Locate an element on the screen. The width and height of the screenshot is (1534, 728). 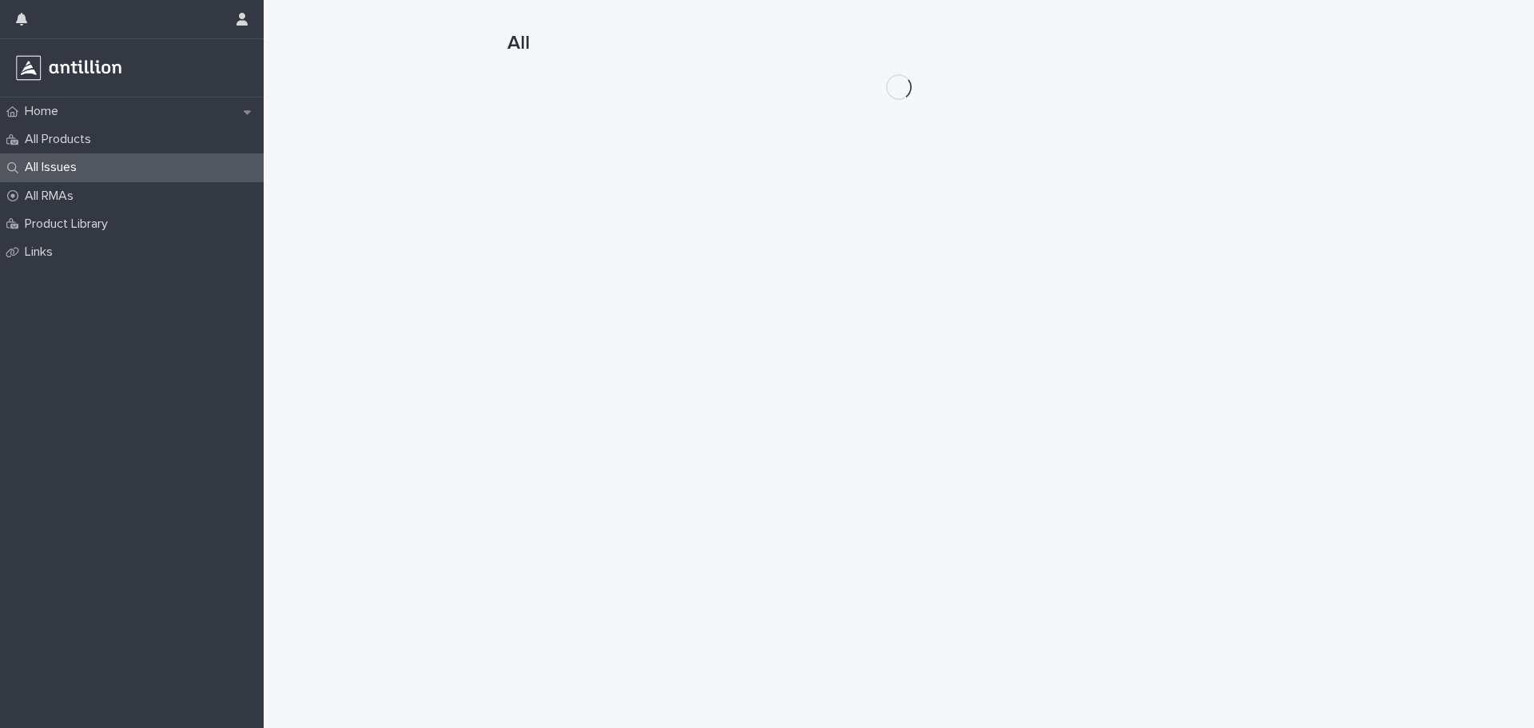
img: r3a3Z93SSpeN6cOOTyqw is located at coordinates (69, 68).